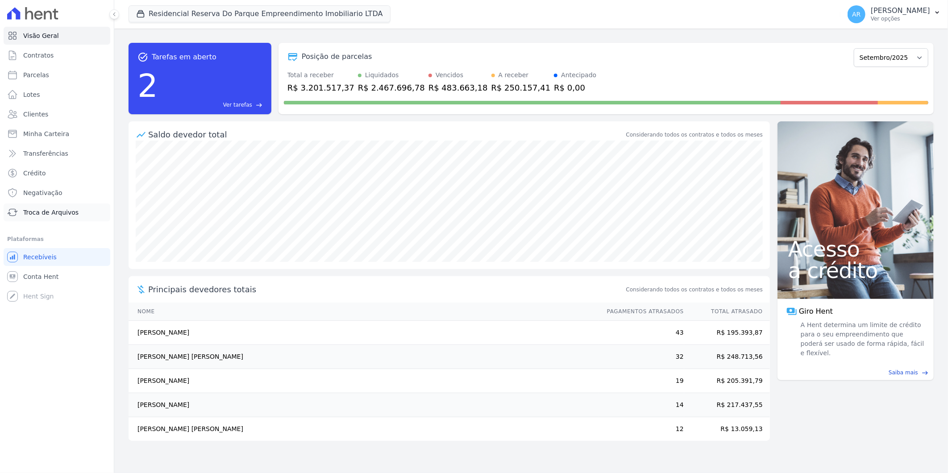 The width and height of the screenshot is (948, 473). What do you see at coordinates (36, 75) in the screenshot?
I see `span: Parcelas` at bounding box center [36, 75].